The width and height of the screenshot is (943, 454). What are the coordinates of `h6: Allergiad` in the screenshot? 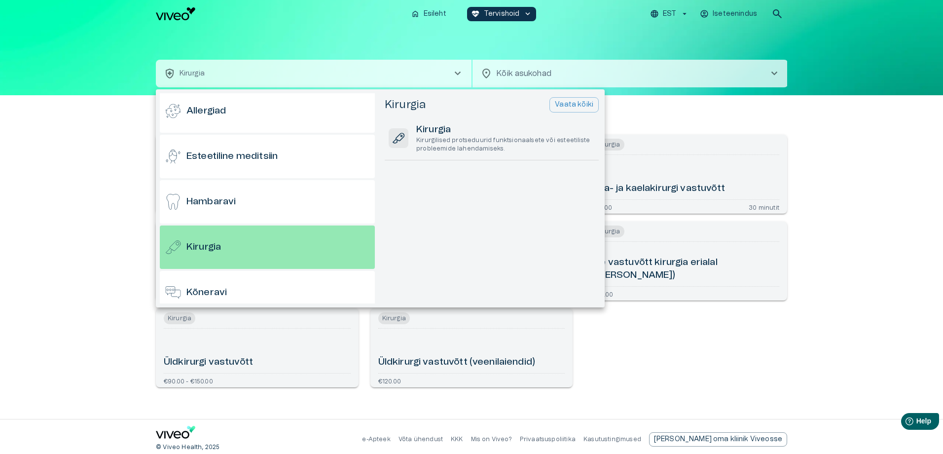 It's located at (206, 111).